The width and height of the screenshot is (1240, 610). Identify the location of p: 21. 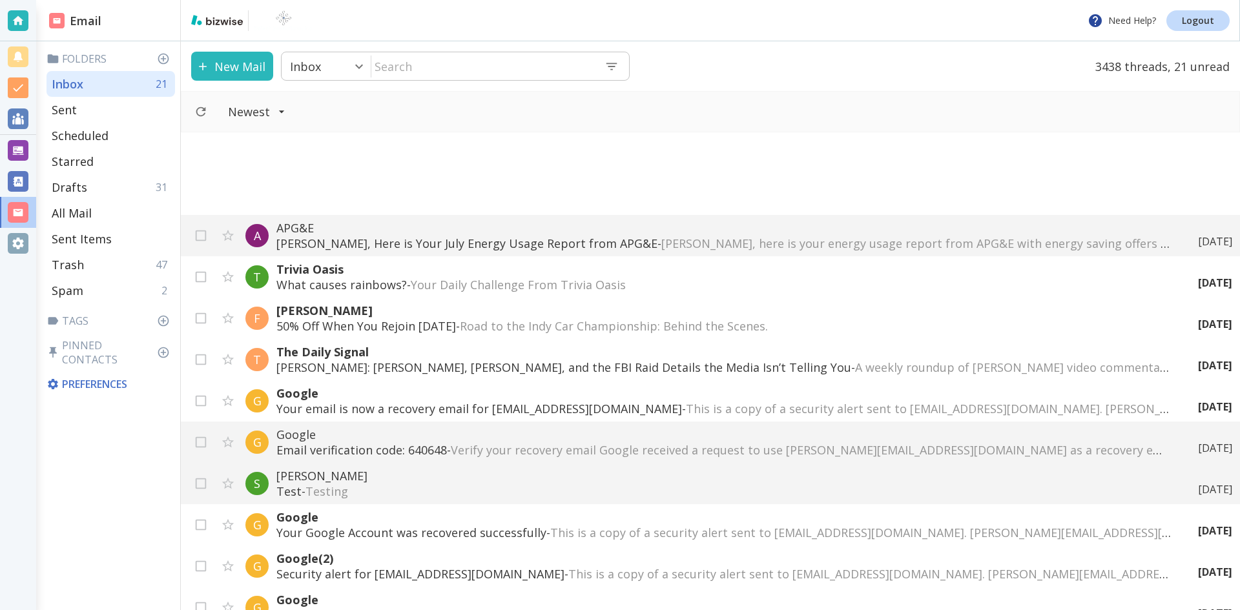
(164, 84).